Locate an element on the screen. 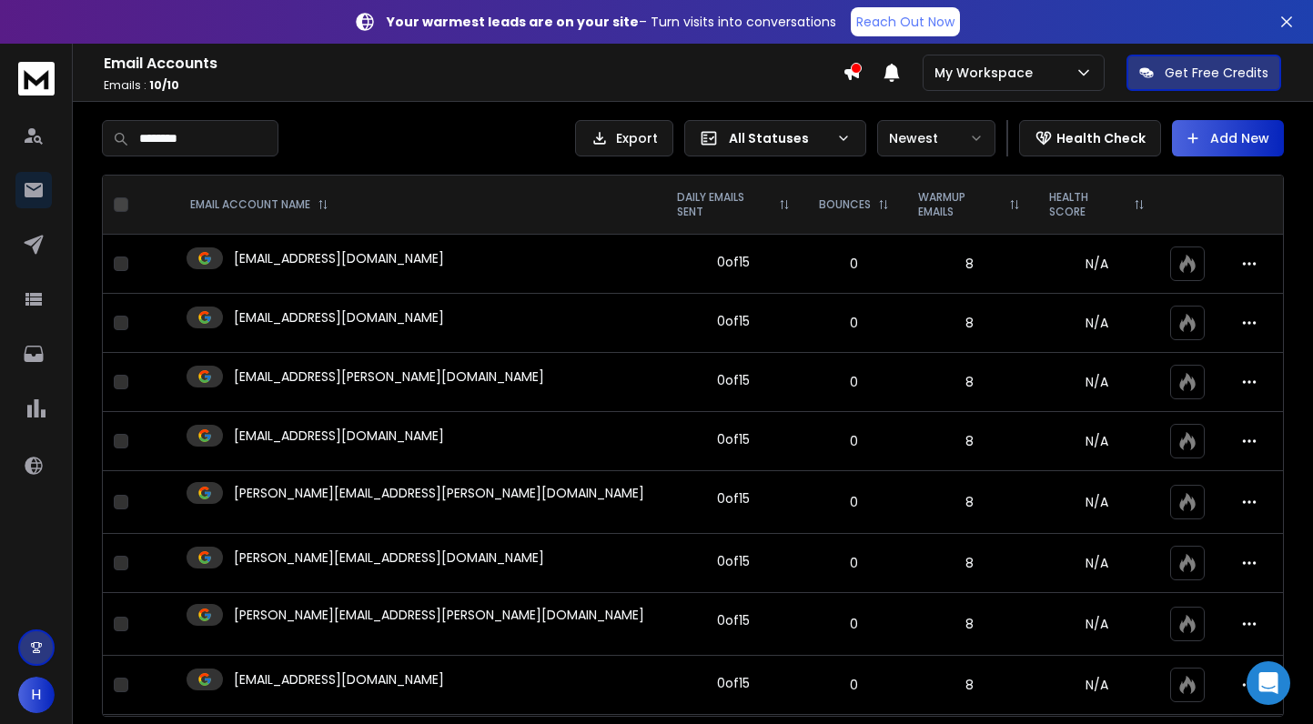  a: Reach Out Now is located at coordinates (905, 22).